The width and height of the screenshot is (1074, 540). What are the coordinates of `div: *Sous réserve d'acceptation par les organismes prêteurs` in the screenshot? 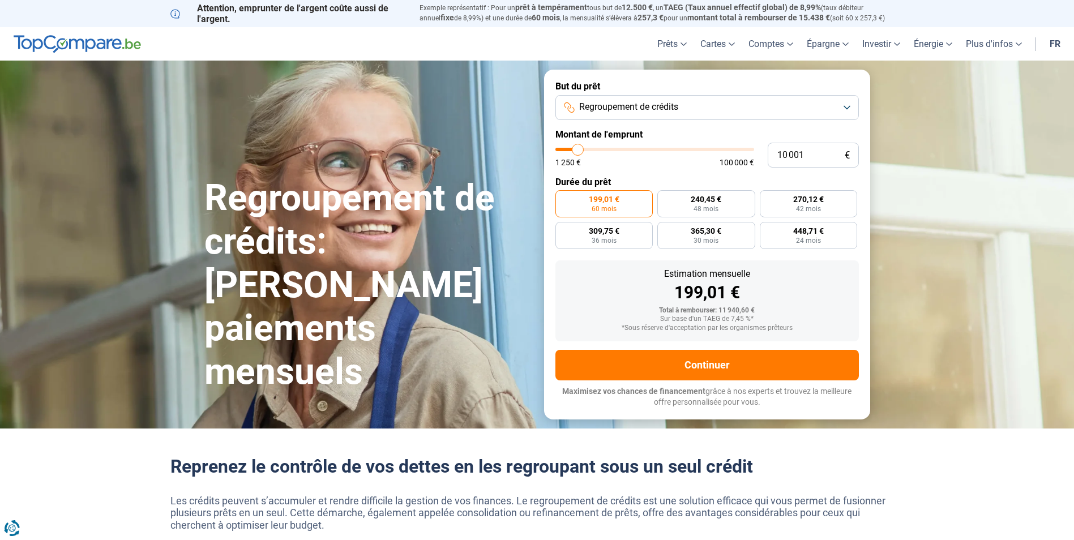 It's located at (707, 328).